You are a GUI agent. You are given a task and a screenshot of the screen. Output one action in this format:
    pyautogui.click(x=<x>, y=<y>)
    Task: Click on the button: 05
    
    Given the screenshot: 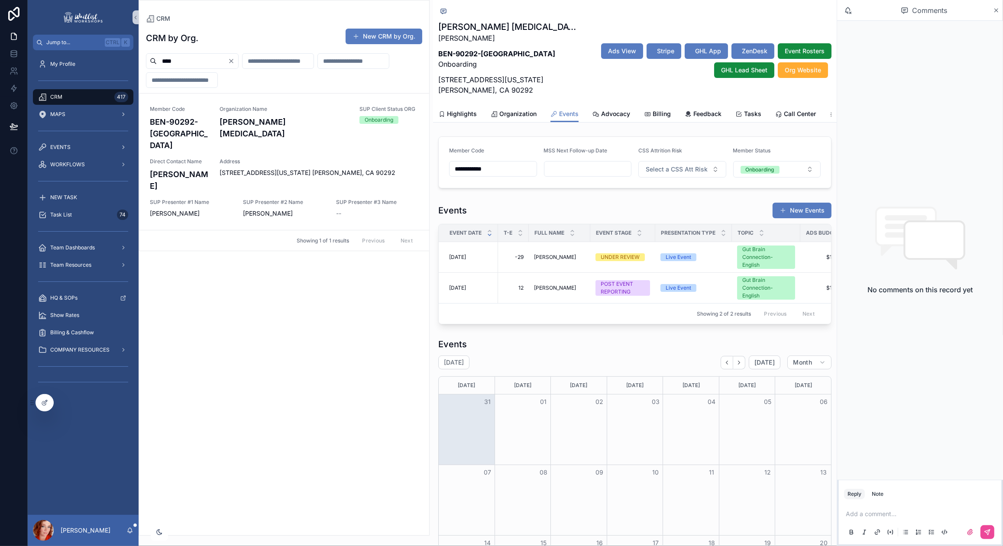 What is the action you would take?
    pyautogui.click(x=767, y=402)
    